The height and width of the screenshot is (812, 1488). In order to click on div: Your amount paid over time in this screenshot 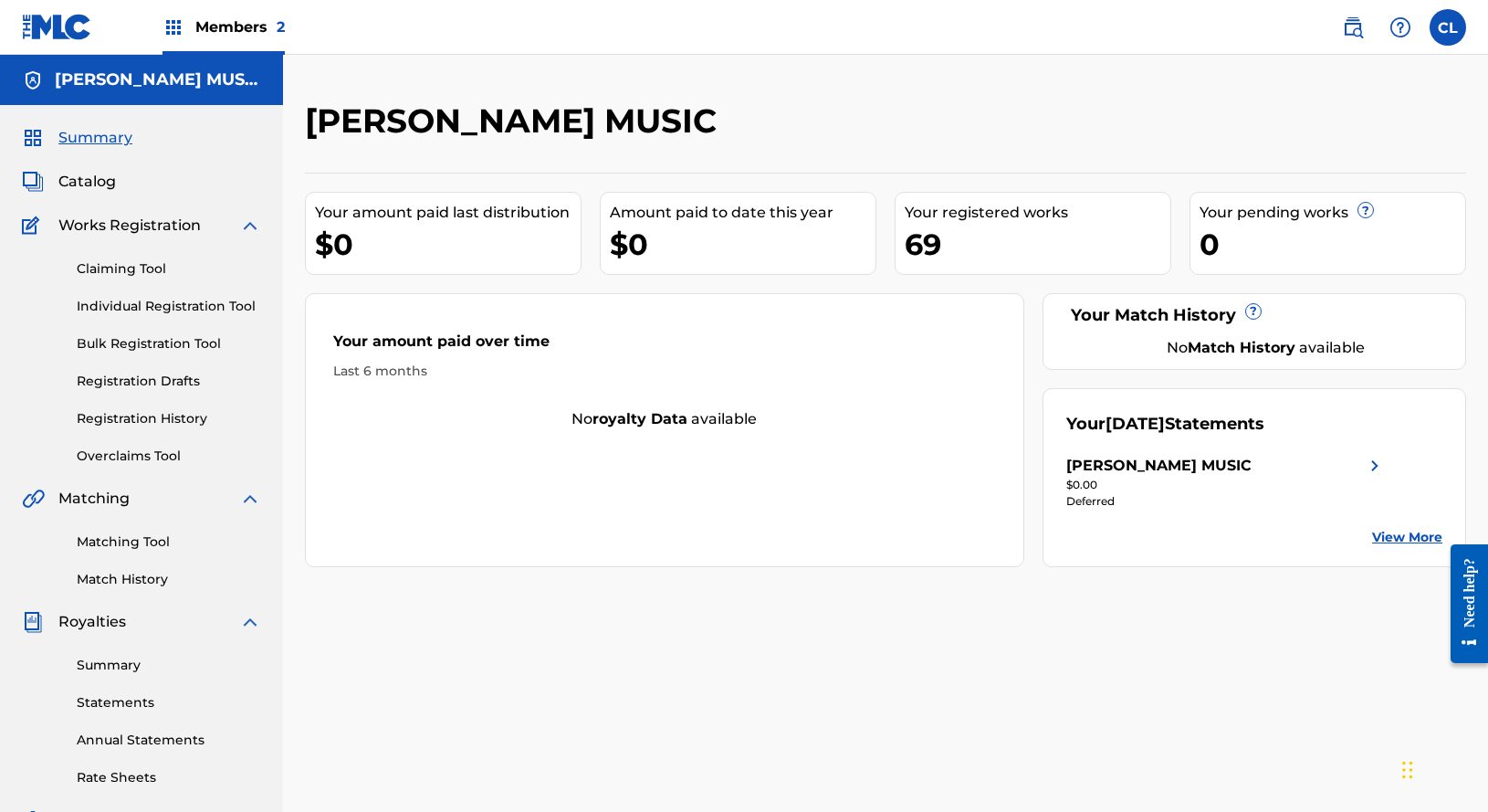, I will do `click(665, 346)`.